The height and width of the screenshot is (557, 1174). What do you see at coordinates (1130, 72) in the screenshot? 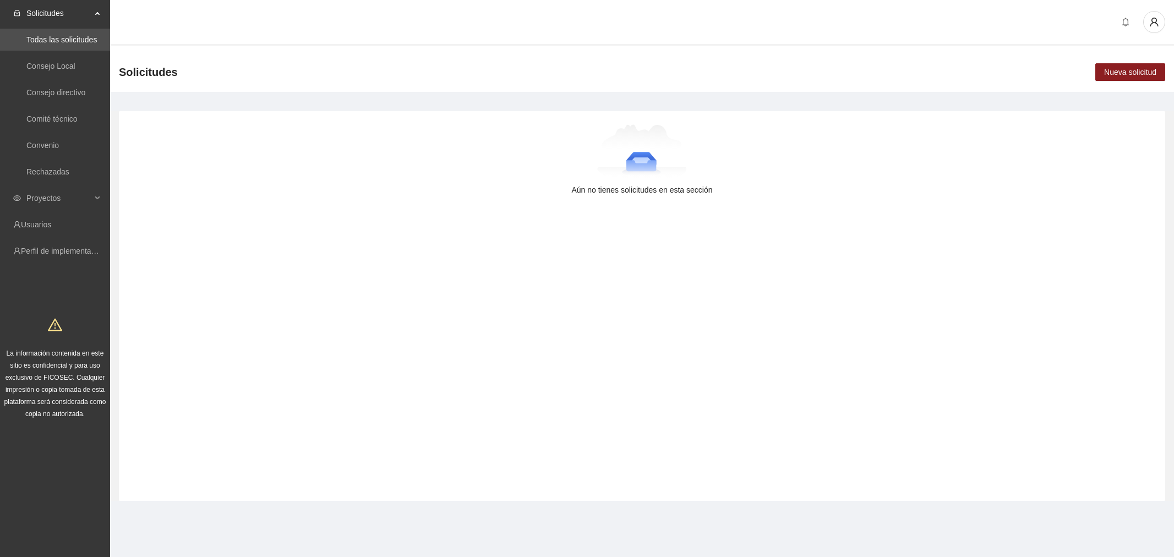
I see `span: Nueva solicitud` at bounding box center [1130, 72].